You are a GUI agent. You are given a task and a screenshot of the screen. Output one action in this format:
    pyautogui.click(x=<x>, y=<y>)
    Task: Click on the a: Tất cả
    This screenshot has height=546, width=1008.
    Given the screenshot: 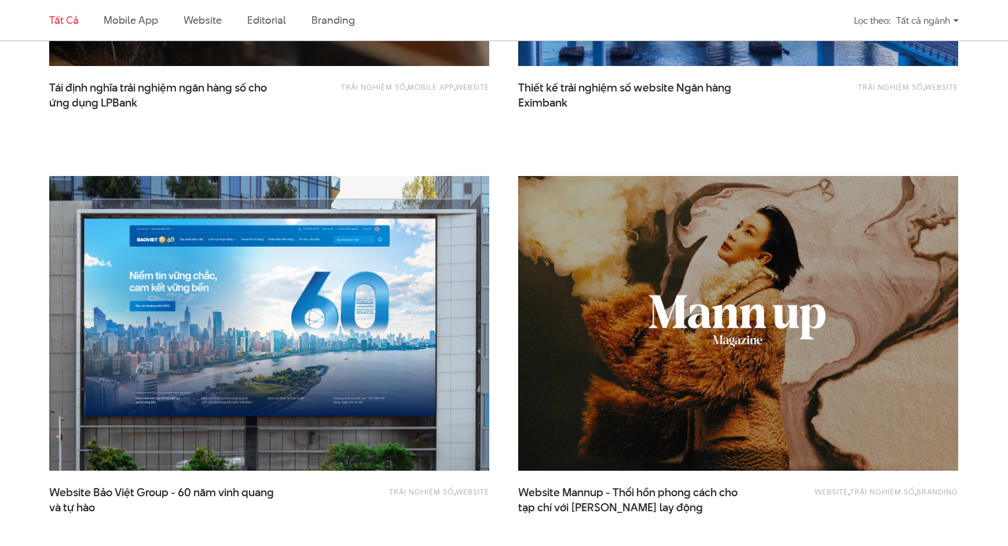 What is the action you would take?
    pyautogui.click(x=64, y=20)
    